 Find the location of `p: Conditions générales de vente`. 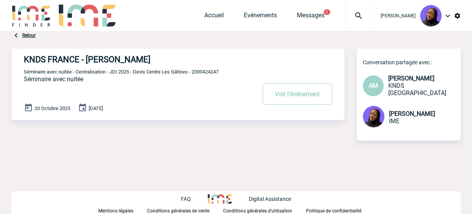

p: Conditions générales de vente is located at coordinates (178, 211).